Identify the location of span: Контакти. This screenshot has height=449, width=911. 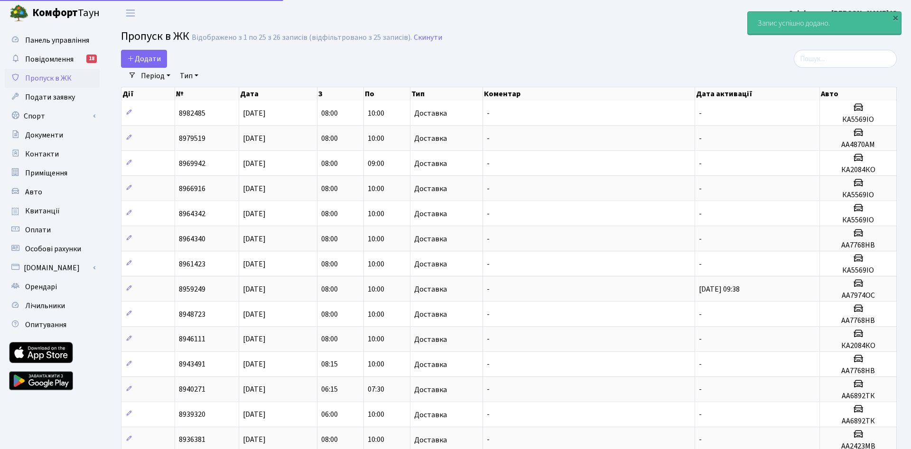
(42, 154).